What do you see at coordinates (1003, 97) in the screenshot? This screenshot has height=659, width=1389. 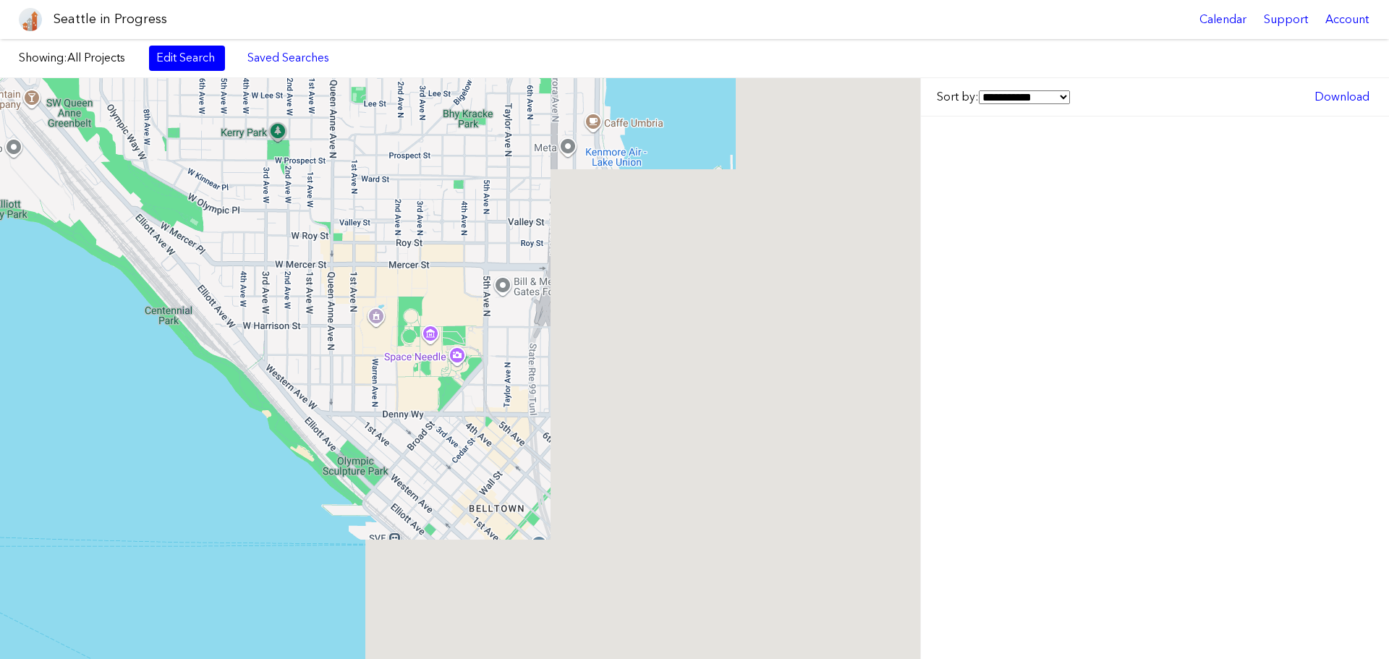 I see `label: Sort by:` at bounding box center [1003, 97].